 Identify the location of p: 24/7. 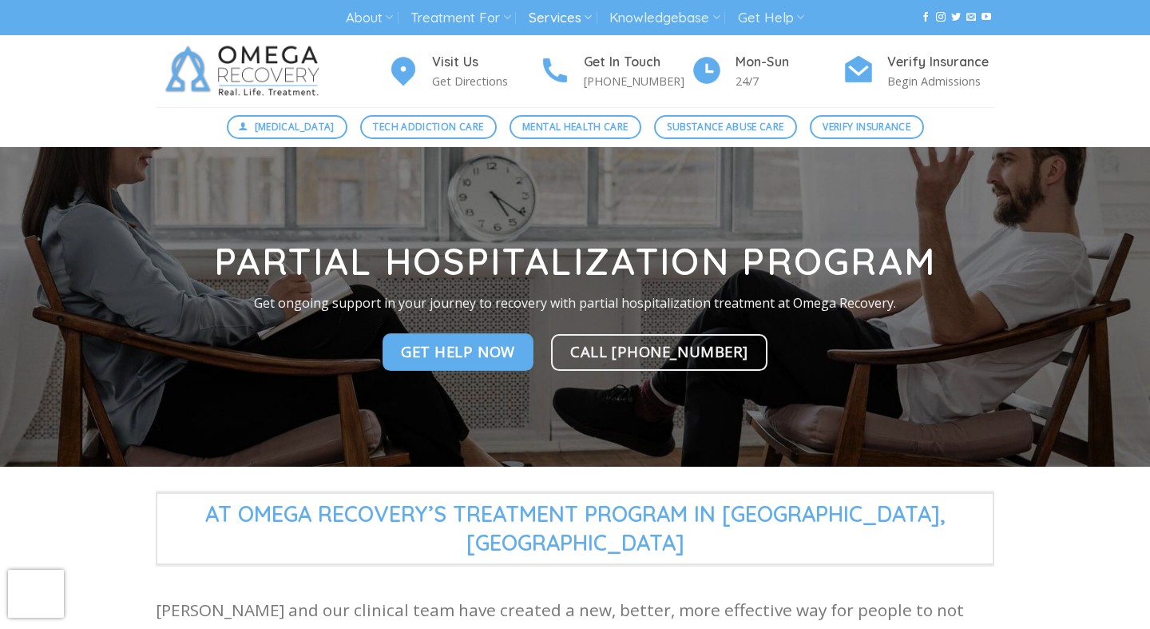
(789, 81).